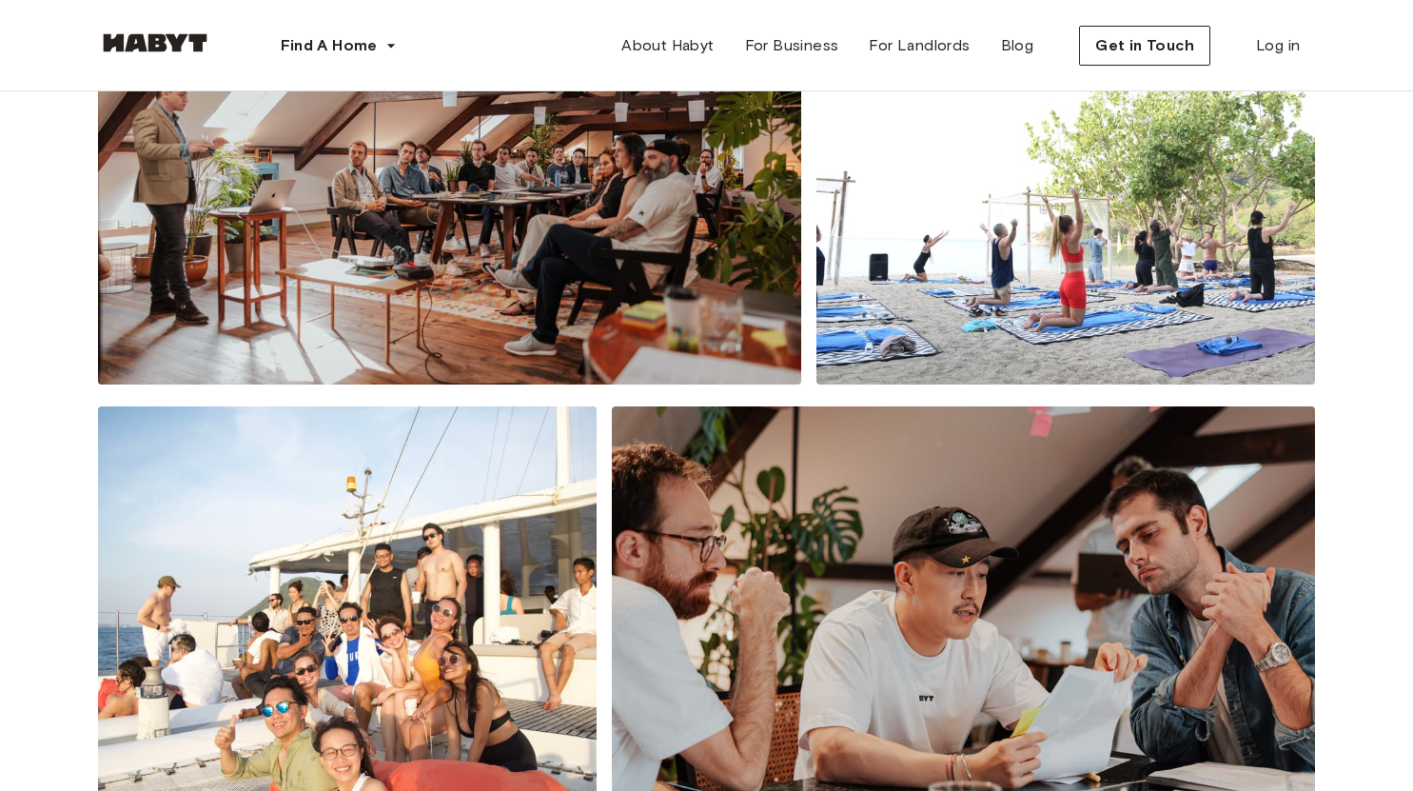 The image size is (1413, 791). What do you see at coordinates (1278, 46) in the screenshot?
I see `span: Log in` at bounding box center [1278, 46].